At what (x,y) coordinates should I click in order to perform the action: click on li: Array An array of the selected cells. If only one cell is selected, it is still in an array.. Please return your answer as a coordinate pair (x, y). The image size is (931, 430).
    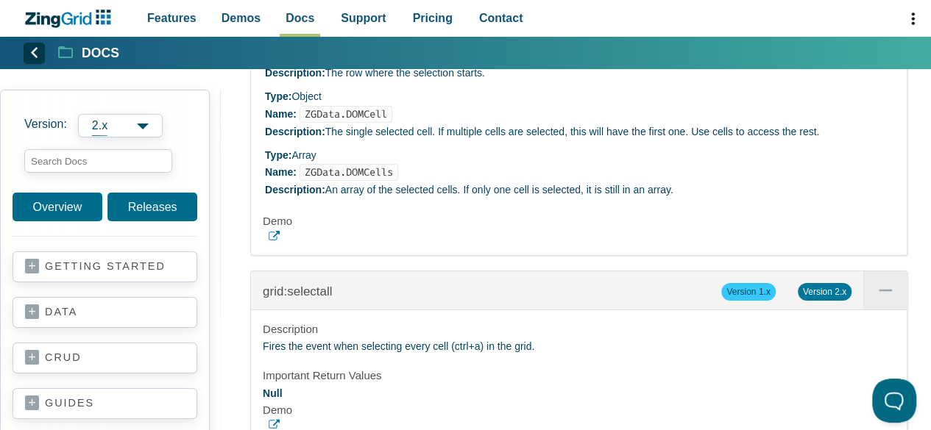
    Looking at the image, I should click on (580, 173).